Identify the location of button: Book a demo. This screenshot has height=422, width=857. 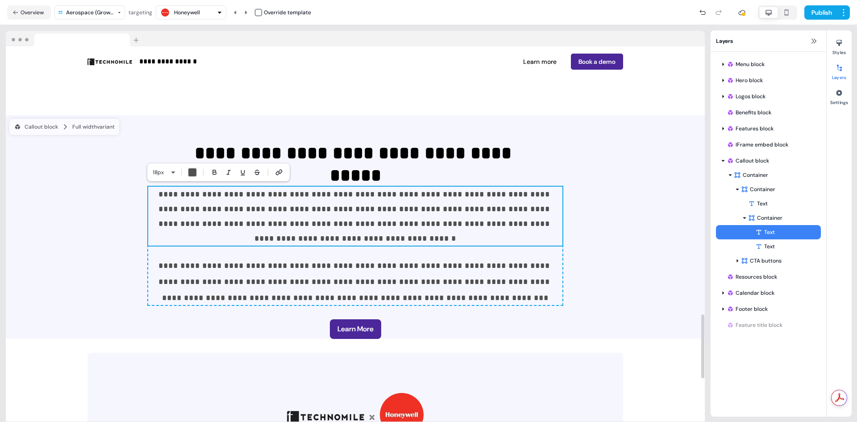
(597, 62).